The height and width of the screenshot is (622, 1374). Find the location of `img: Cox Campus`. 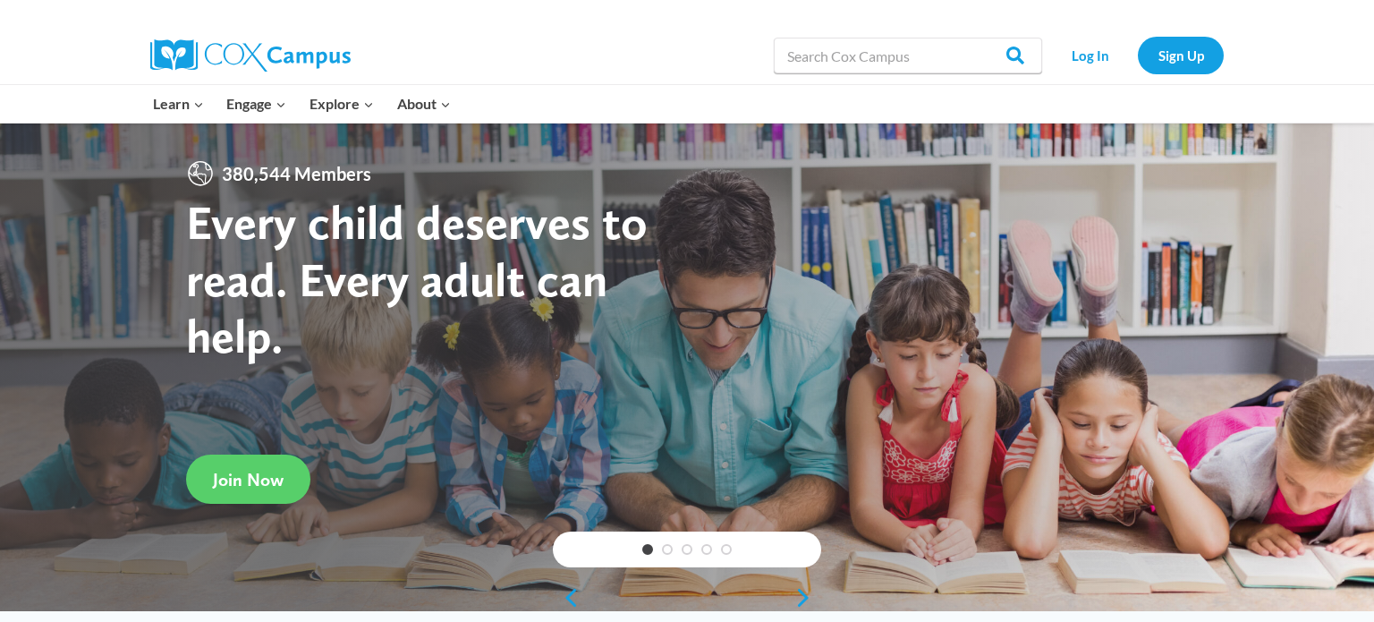

img: Cox Campus is located at coordinates (251, 55).